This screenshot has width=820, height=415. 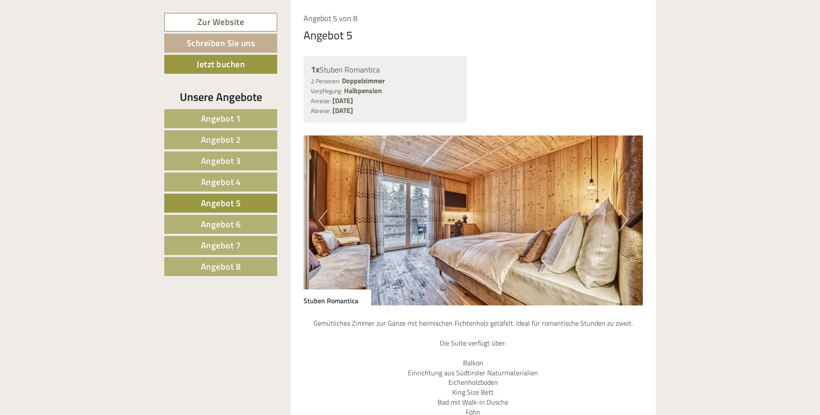 I want to click on span: Angebot 6, so click(x=221, y=224).